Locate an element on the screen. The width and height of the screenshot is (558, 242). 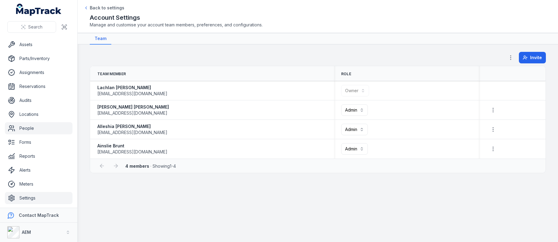
span: Manage and customise your account team members, preferences, and configurations. is located at coordinates (318, 25).